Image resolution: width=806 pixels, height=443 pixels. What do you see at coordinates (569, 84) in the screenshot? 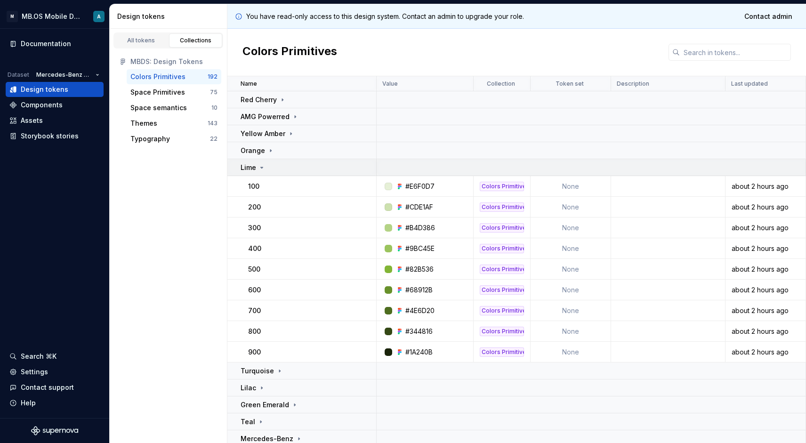
I see `p: Token set` at bounding box center [569, 84].